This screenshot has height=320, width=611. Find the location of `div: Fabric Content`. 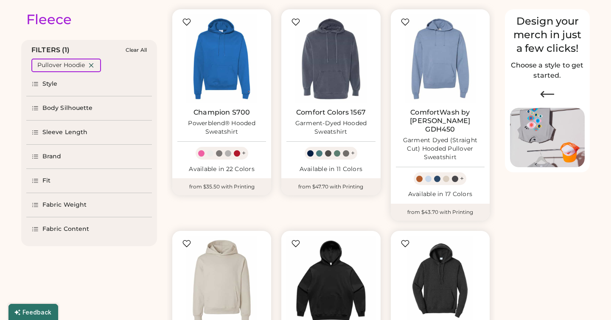

div: Fabric Content is located at coordinates (66, 229).